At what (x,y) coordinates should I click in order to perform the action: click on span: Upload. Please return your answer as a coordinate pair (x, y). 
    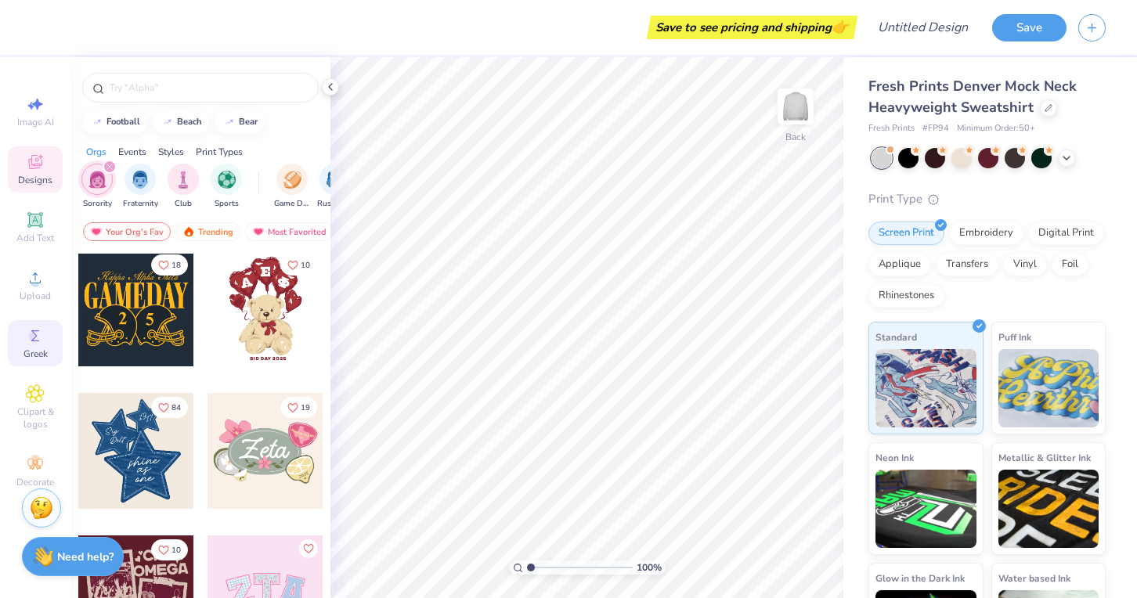
    Looking at the image, I should click on (35, 296).